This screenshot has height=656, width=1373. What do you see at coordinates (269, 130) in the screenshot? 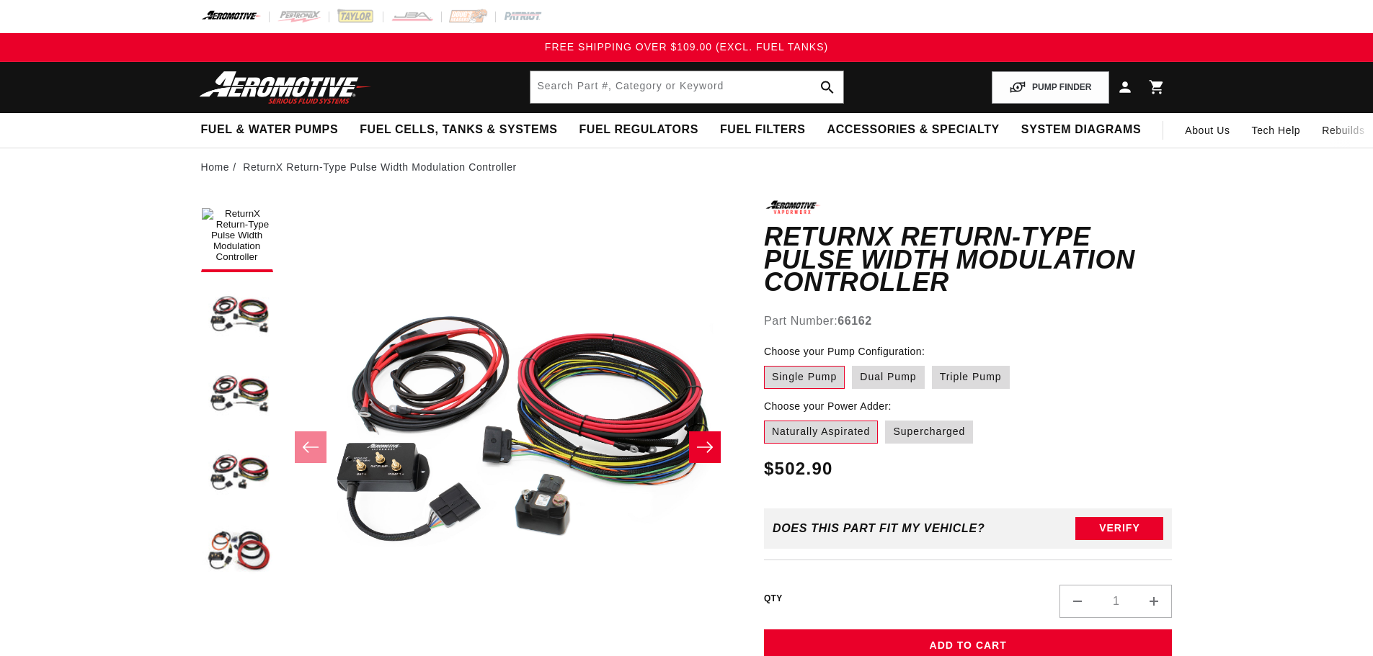
I see `span: Fuel & Water Pumps` at bounding box center [269, 130].